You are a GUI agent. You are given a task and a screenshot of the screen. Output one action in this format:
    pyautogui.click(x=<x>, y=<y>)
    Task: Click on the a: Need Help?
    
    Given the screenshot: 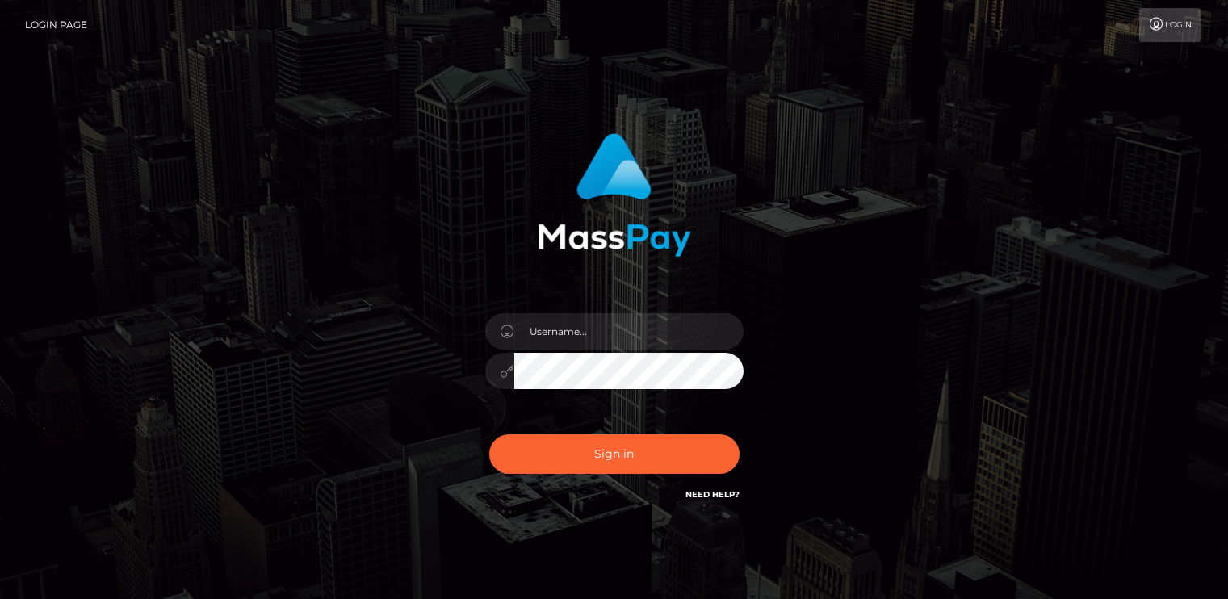 What is the action you would take?
    pyautogui.click(x=712, y=494)
    